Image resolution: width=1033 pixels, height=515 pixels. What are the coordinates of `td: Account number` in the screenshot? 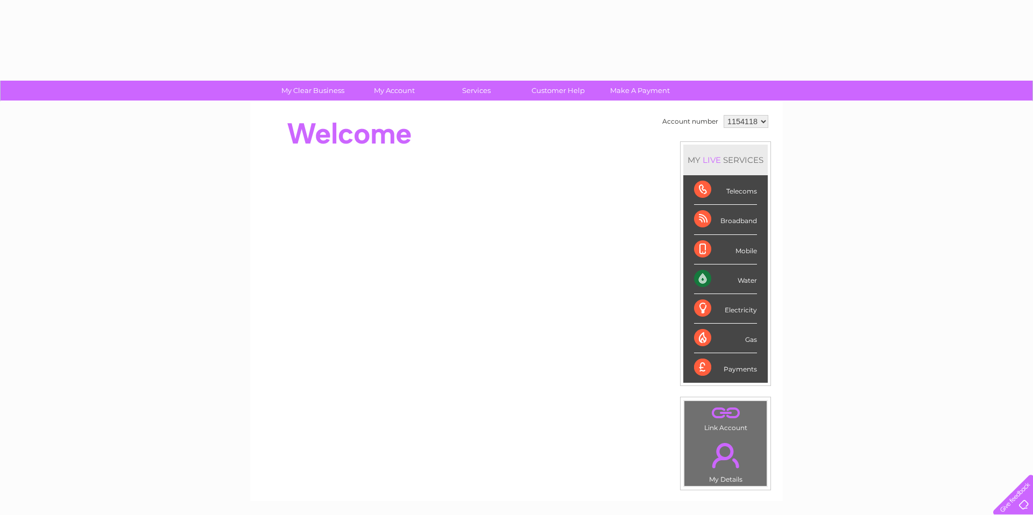 It's located at (690, 122).